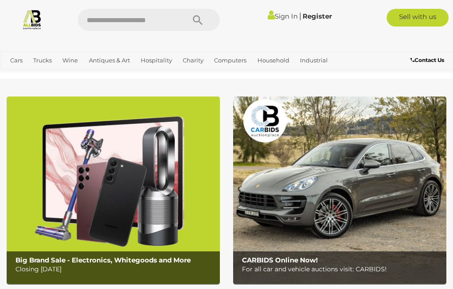  Describe the element at coordinates (24, 75) in the screenshot. I see `a: Jewellery` at that location.